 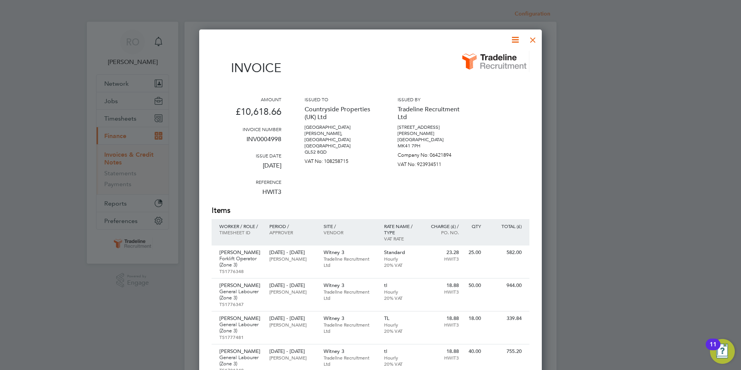 What do you see at coordinates (240, 232) in the screenshot?
I see `p: Timesheet ID` at bounding box center [240, 232].